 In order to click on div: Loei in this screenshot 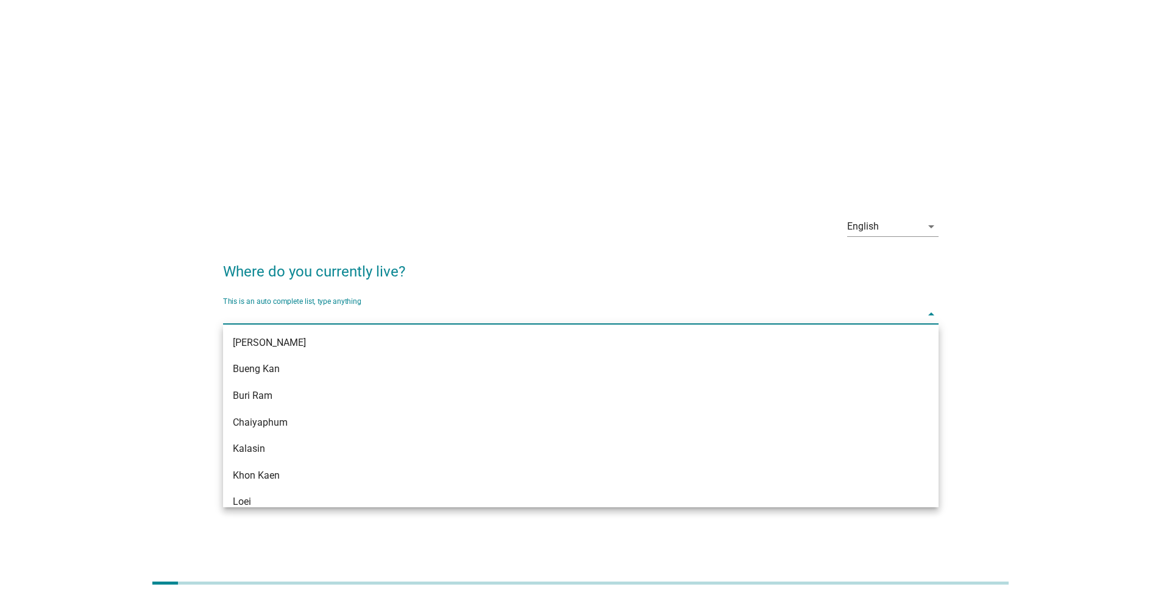, I will do `click(552, 502)`.